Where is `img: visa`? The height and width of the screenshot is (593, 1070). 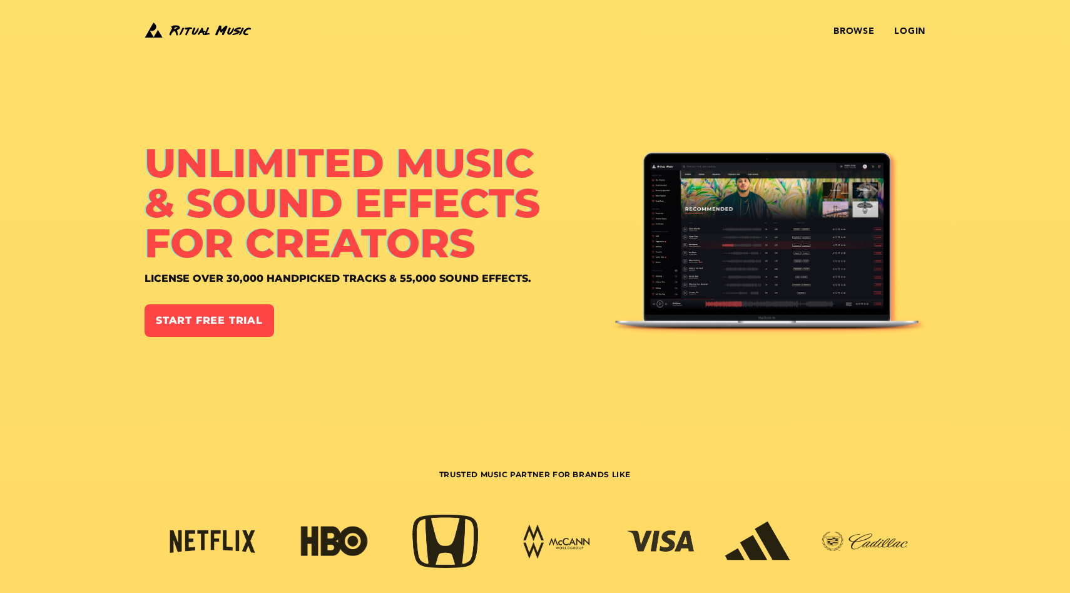 img: visa is located at coordinates (661, 541).